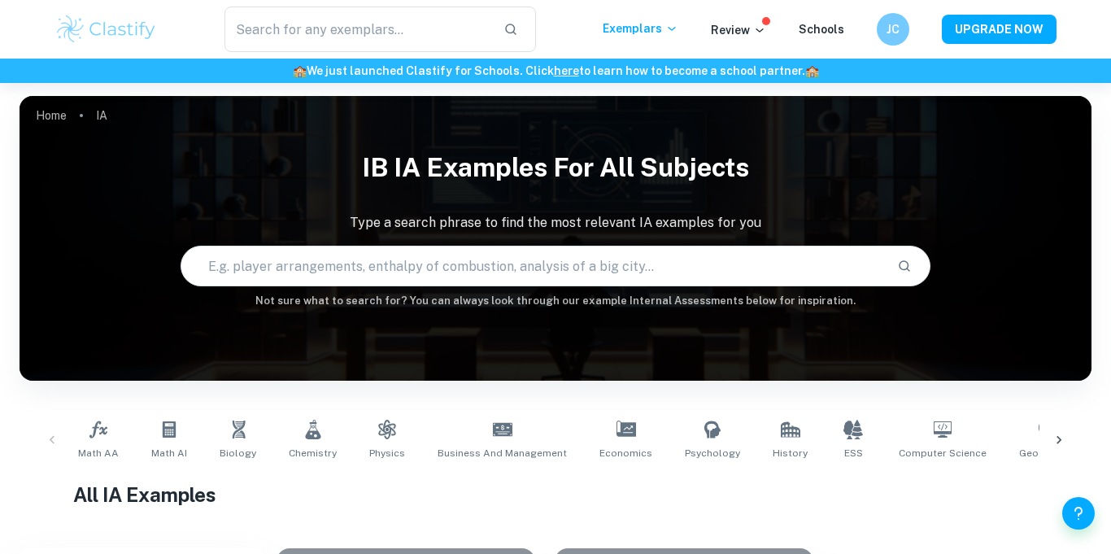 The width and height of the screenshot is (1111, 554). Describe the element at coordinates (943, 453) in the screenshot. I see `span: Computer Science` at that location.